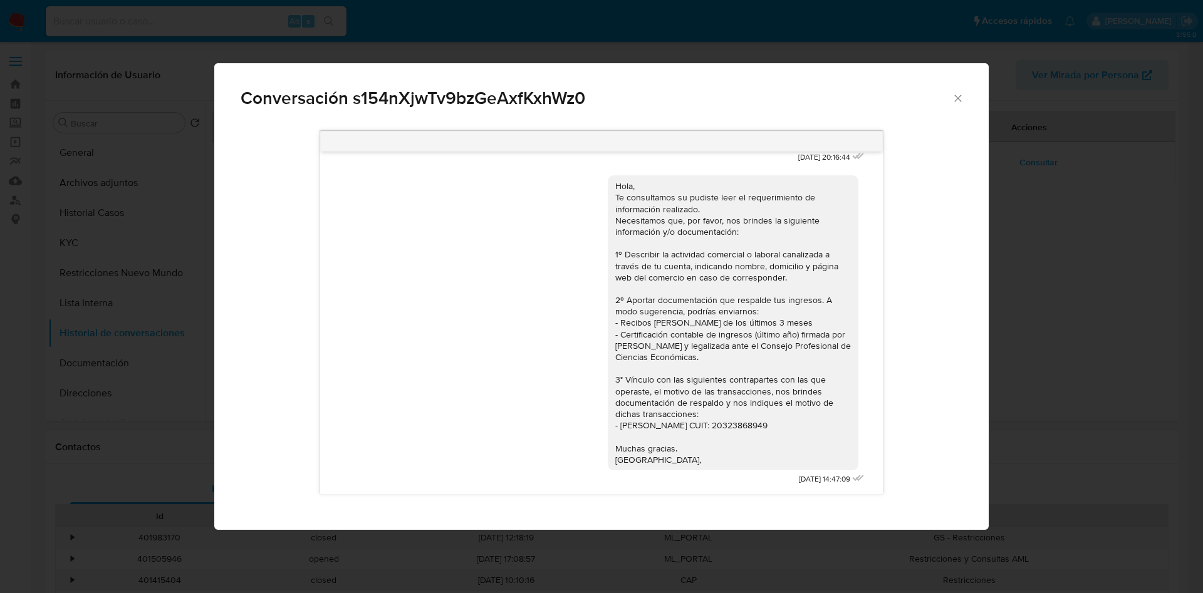 The width and height of the screenshot is (1203, 593). I want to click on div: Comunicación, so click(601, 297).